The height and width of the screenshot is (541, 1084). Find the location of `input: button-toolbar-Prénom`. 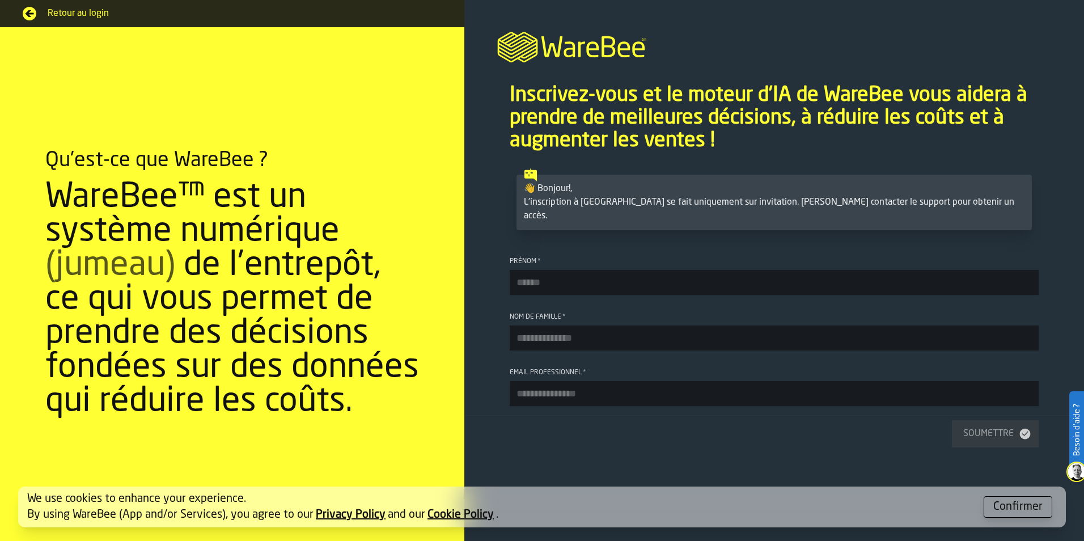

input: button-toolbar-Prénom is located at coordinates (774, 282).